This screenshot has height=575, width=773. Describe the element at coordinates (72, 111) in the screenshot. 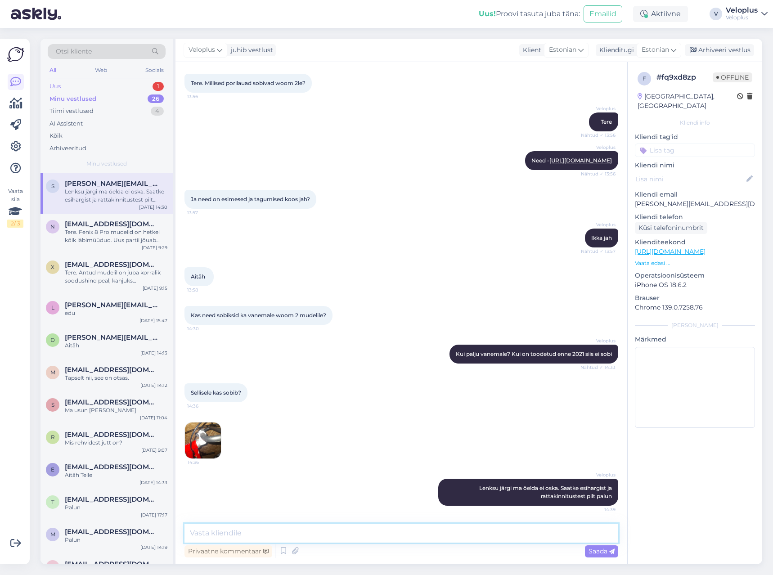

I see `div: Tiimi vestlused` at that location.